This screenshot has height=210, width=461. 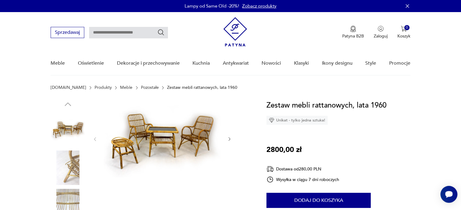 What do you see at coordinates (301, 63) in the screenshot?
I see `a: Klasyki` at bounding box center [301, 63].